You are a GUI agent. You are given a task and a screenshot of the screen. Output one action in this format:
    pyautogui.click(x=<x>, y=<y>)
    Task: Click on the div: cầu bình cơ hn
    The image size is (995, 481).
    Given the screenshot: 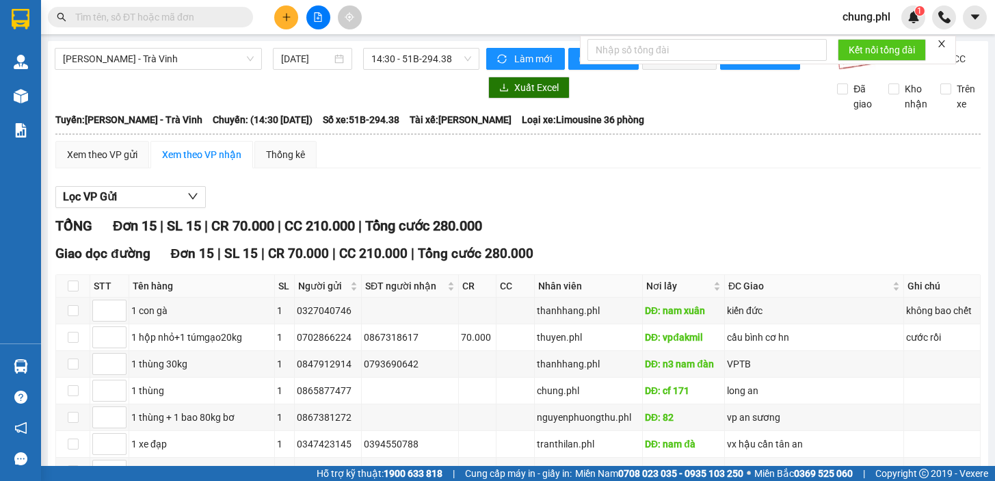 What is the action you would take?
    pyautogui.click(x=814, y=337)
    